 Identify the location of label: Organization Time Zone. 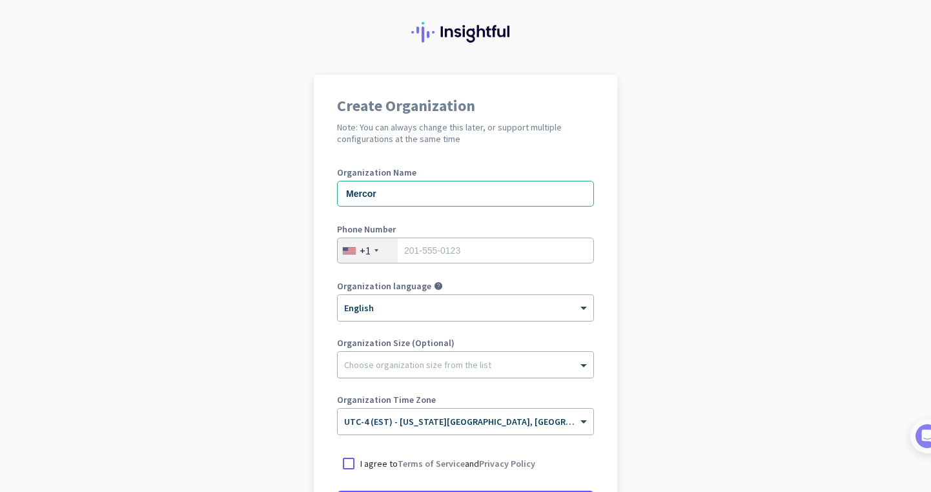
(466, 400).